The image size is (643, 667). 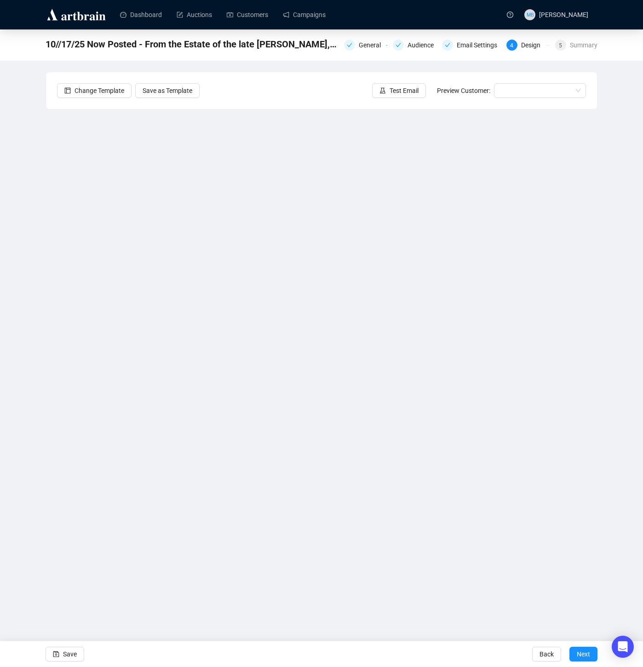 I want to click on span: Test Email, so click(x=404, y=91).